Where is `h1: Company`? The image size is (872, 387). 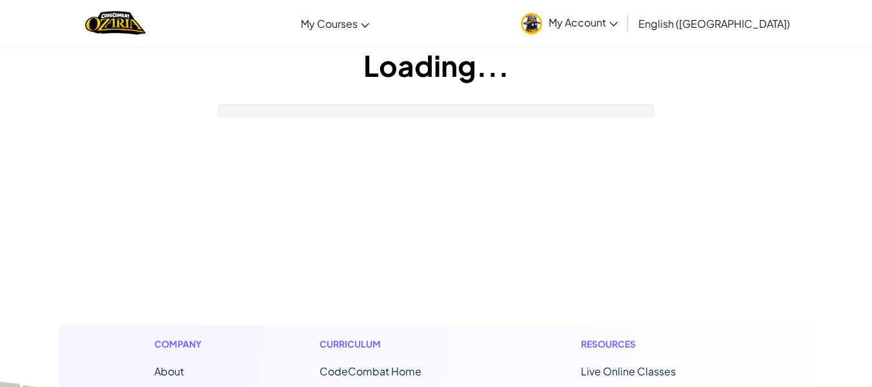
h1: Company is located at coordinates (184, 343).